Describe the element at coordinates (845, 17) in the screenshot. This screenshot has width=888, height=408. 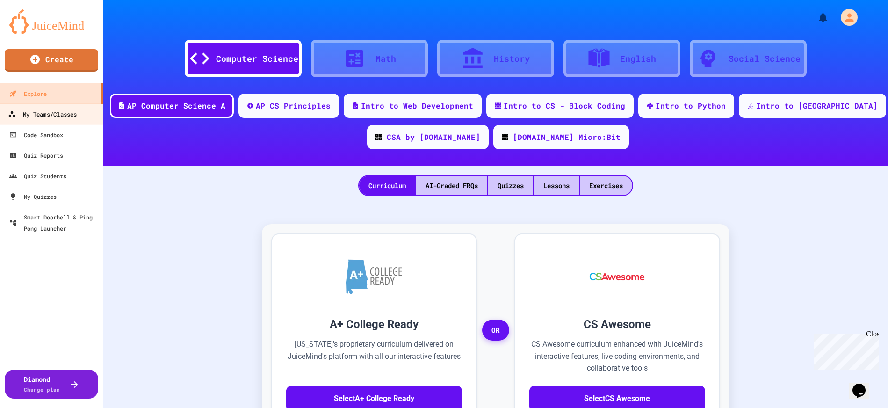
I see `div: My Account` at that location.